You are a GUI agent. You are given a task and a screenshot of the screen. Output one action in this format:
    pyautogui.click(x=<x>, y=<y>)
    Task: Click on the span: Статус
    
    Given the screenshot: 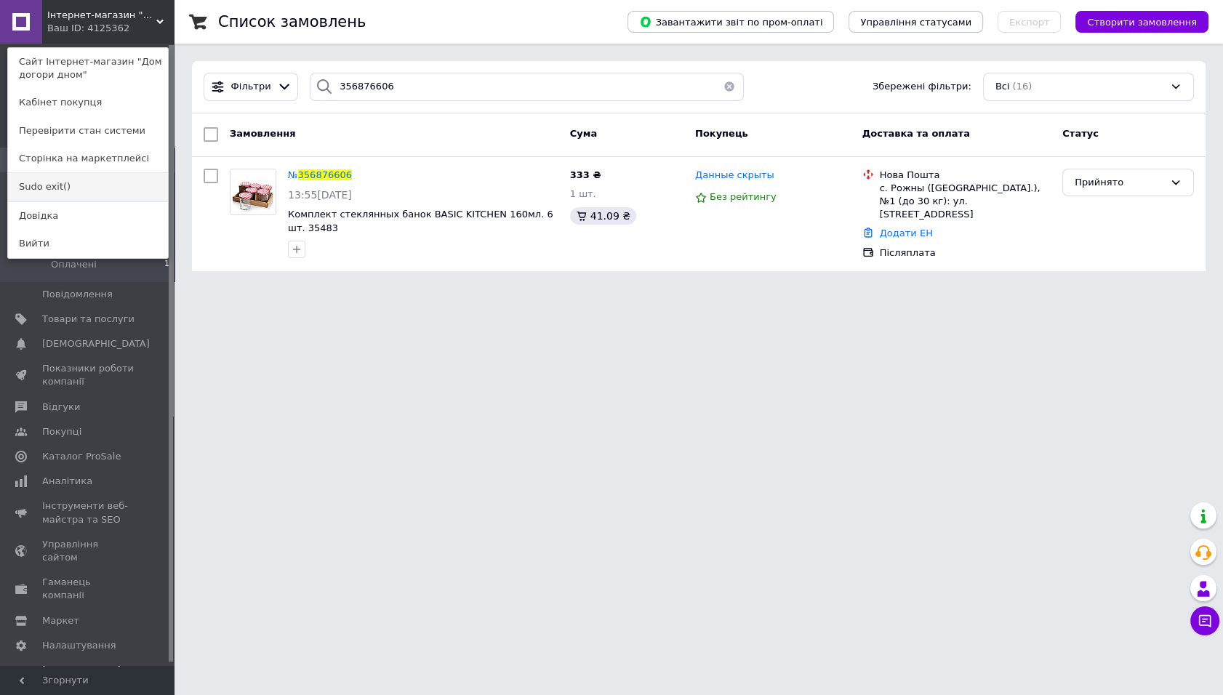 What is the action you would take?
    pyautogui.click(x=1080, y=133)
    